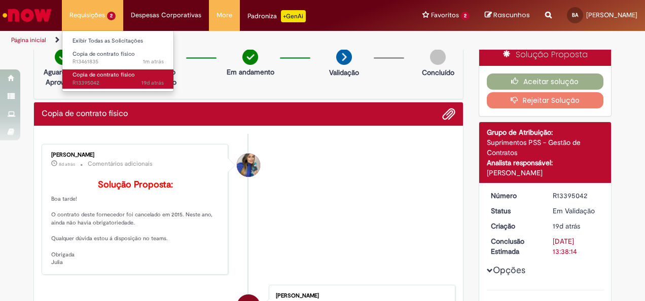  I want to click on span: R13395042, so click(118, 83).